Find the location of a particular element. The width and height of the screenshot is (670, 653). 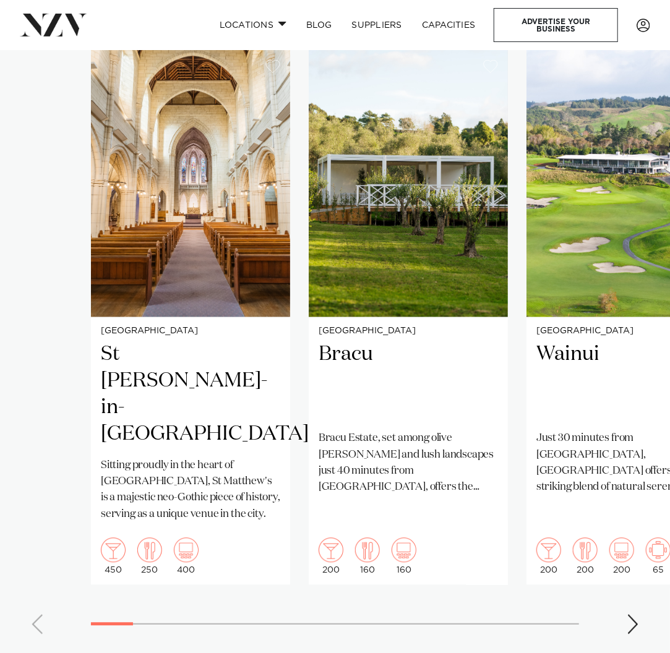

div: 250 is located at coordinates (150, 557).